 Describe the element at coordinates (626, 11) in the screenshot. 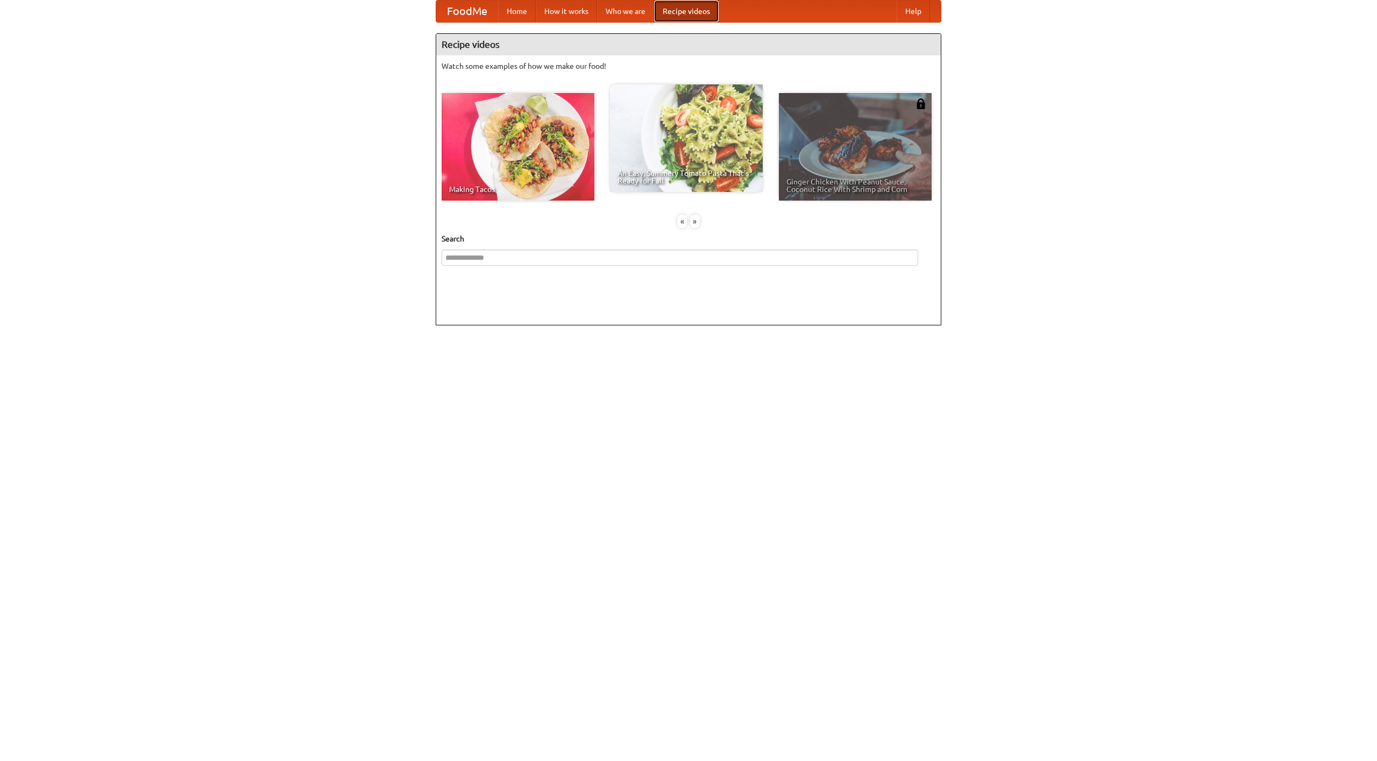

I see `a: Who we are` at that location.